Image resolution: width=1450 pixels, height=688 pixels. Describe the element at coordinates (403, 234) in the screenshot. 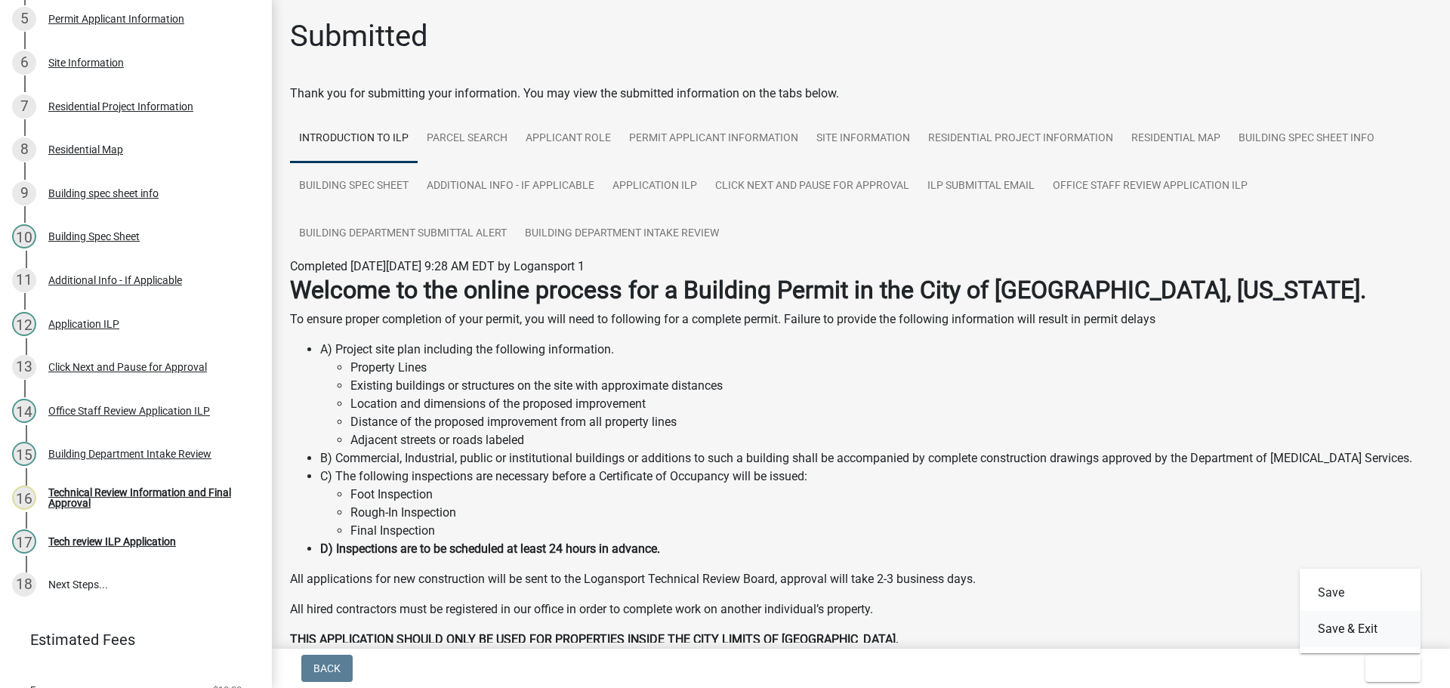

I see `a: Building Department Submittal Alert` at that location.